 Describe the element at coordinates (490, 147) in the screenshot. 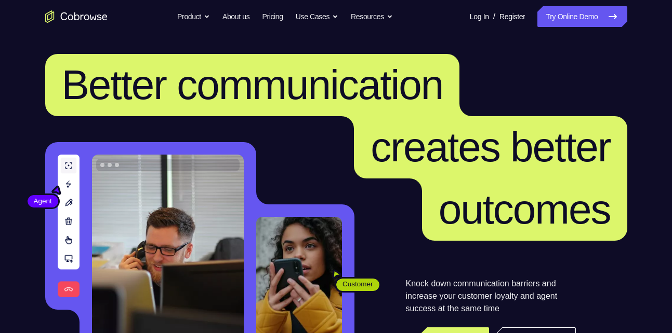

I see `span: creates better` at that location.